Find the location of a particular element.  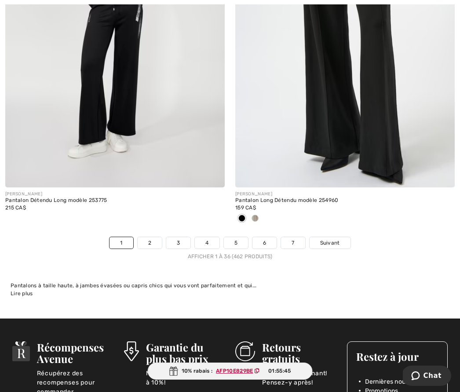

a: 3 is located at coordinates (178, 243).